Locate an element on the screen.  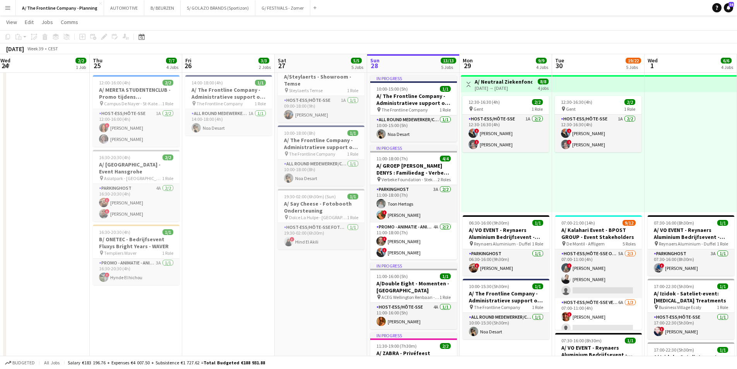
span: 6/6 is located at coordinates (727, 60).